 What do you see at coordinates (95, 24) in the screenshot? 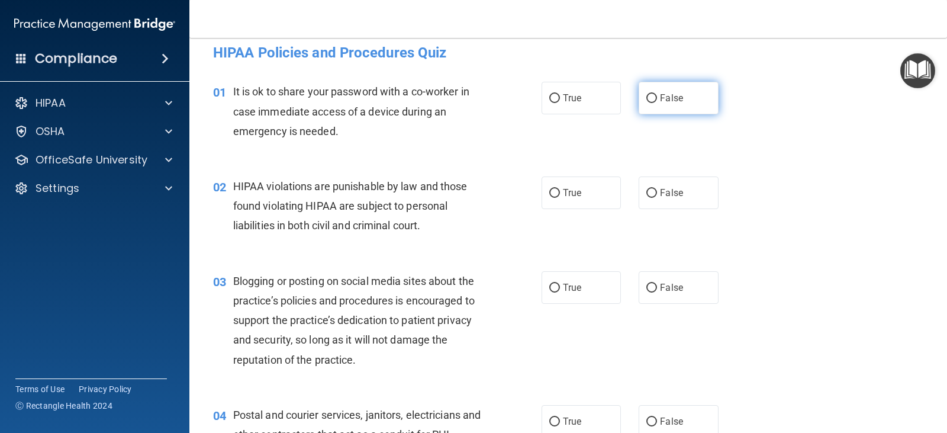
I see `img: PMB logo` at bounding box center [95, 24].